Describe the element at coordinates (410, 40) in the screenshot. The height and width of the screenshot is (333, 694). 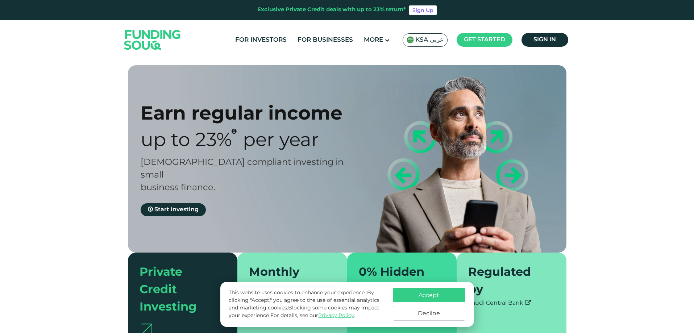
I see `img: SA Flag` at that location.